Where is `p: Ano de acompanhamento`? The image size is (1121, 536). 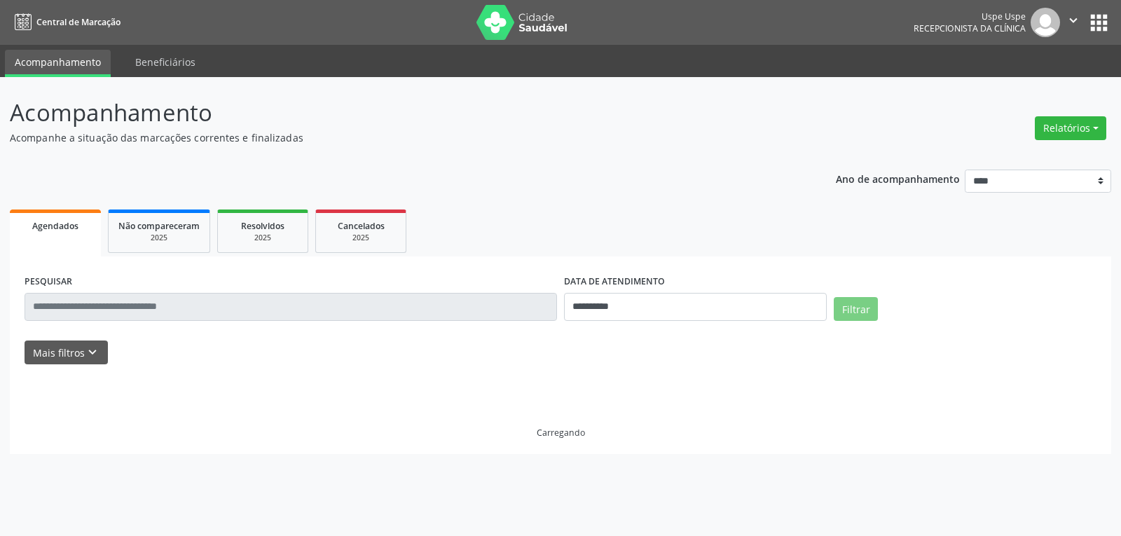 p: Ano de acompanhamento is located at coordinates (897, 178).